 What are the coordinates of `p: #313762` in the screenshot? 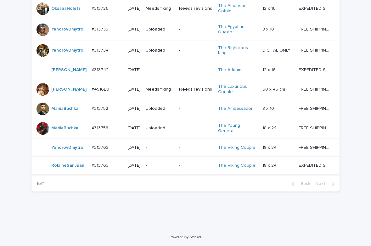 It's located at (101, 147).